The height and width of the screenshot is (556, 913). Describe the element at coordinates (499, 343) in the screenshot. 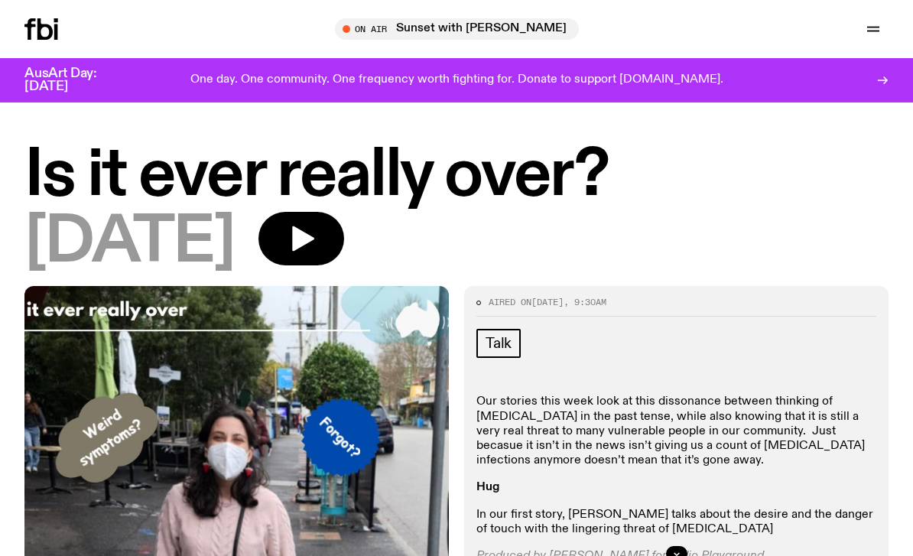

I see `a: Talk` at that location.